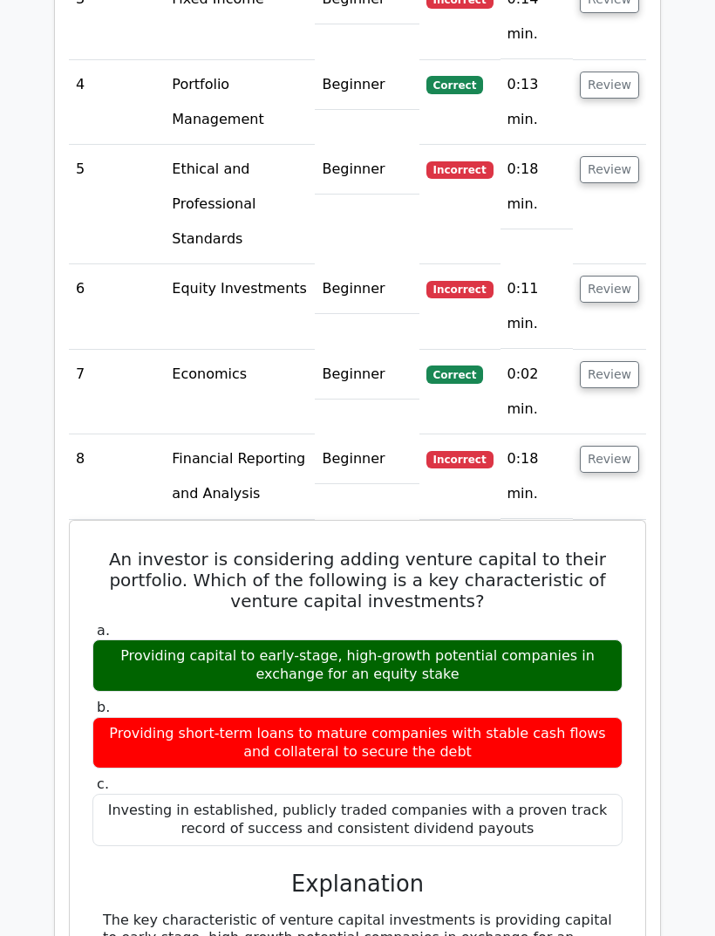 The height and width of the screenshot is (936, 715). Describe the element at coordinates (117, 306) in the screenshot. I see `td: 6` at that location.